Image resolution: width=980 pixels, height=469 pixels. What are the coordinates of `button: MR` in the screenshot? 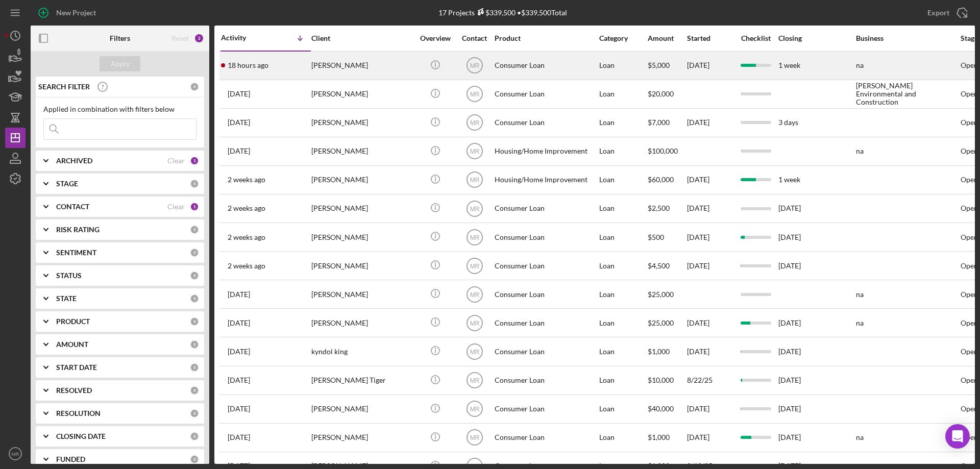 It's located at (15, 454).